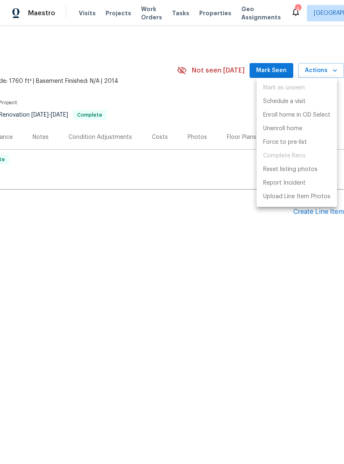  What do you see at coordinates (296, 156) in the screenshot?
I see `span: Project is already completed` at bounding box center [296, 156].